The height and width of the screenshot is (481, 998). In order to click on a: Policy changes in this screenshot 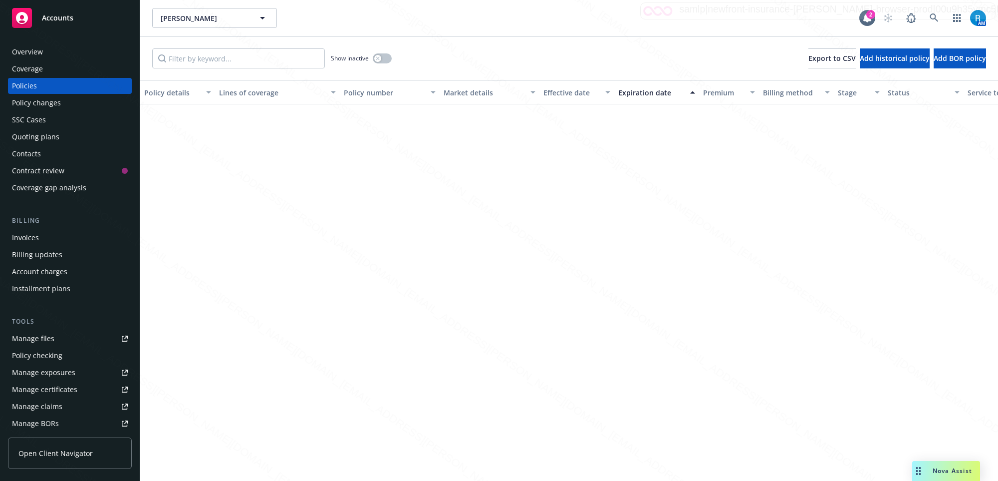, I will do `click(70, 103)`.